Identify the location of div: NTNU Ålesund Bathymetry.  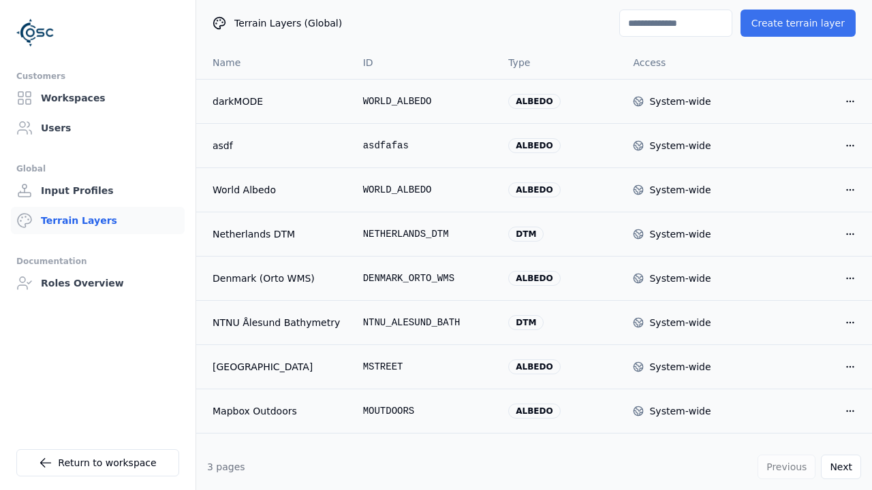
(276, 323).